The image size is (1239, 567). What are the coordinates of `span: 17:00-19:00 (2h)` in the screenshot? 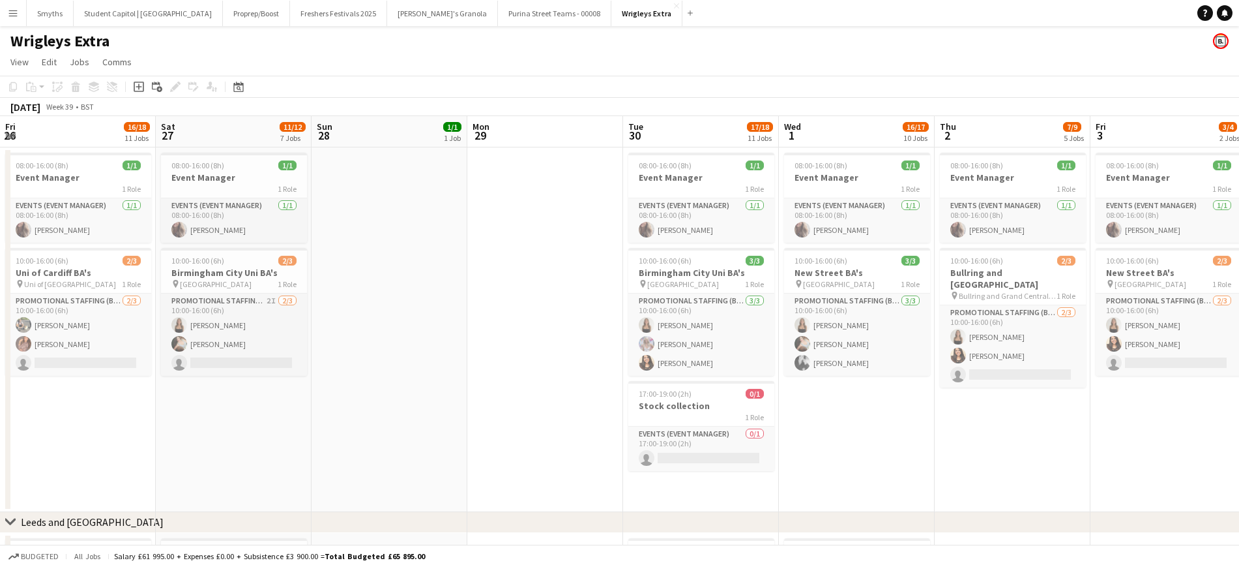 It's located at (665, 393).